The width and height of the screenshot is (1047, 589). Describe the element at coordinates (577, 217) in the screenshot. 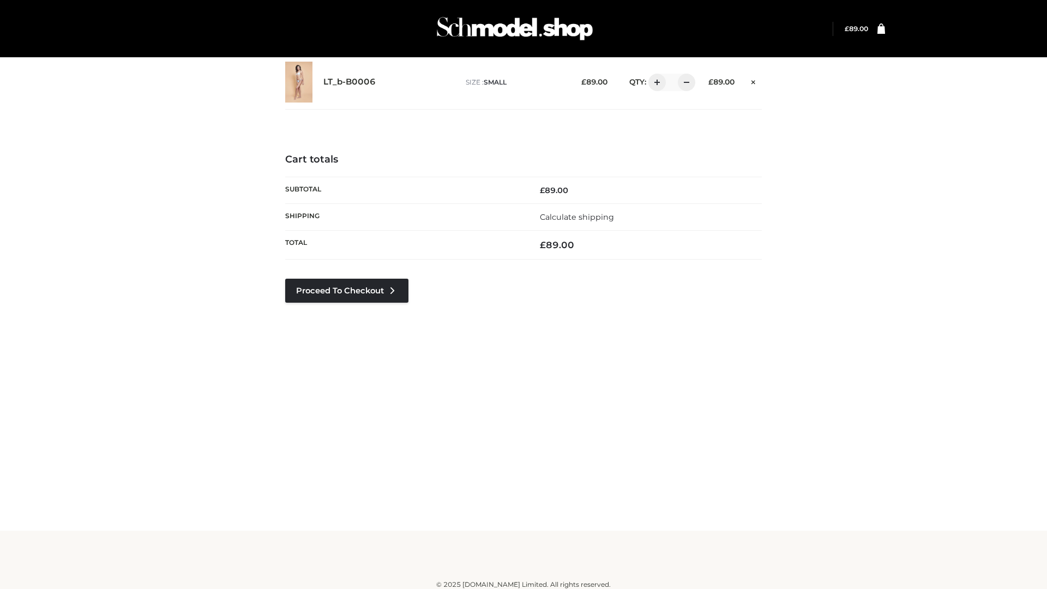

I see `a: Calculate shipping` at that location.